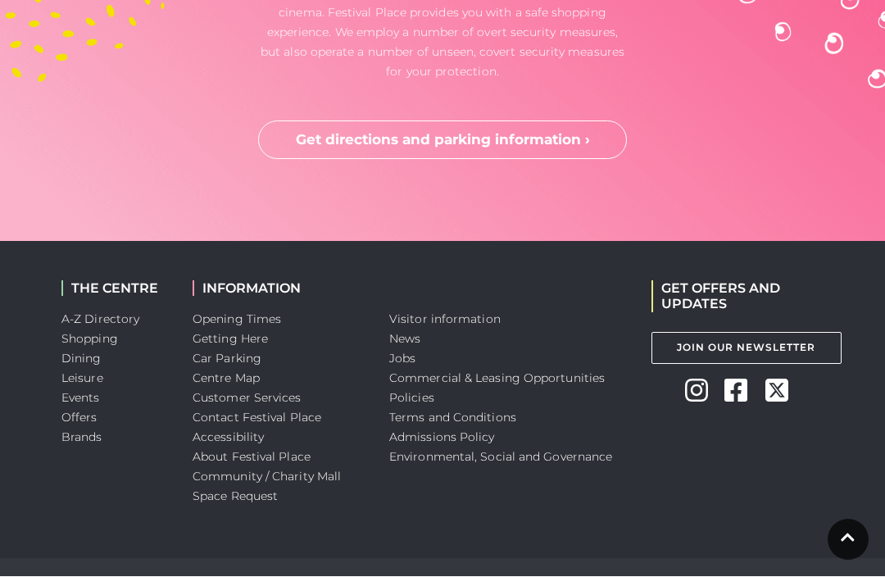 The image size is (885, 577). I want to click on a: Contact Festival Place, so click(257, 418).